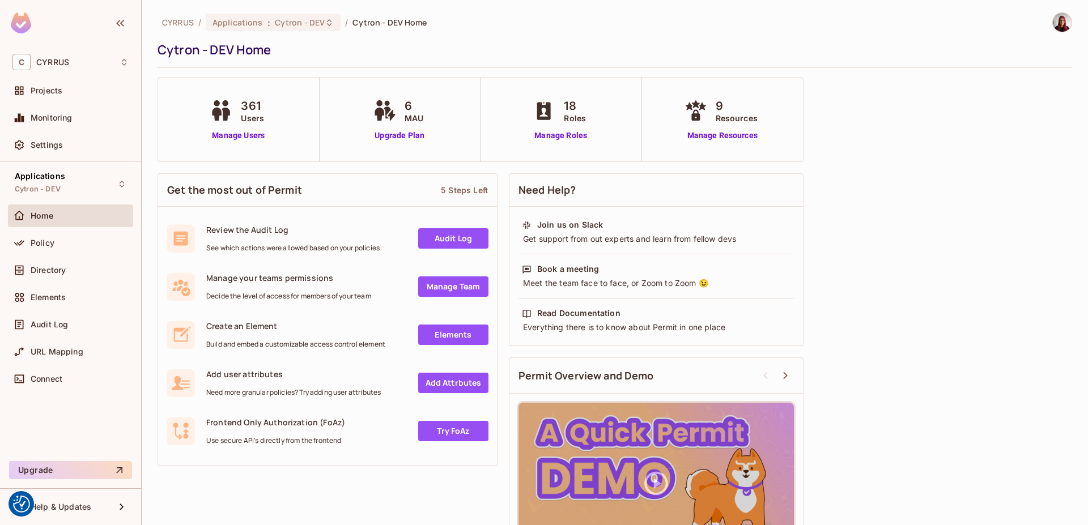 Image resolution: width=1088 pixels, height=525 pixels. What do you see at coordinates (49, 325) in the screenshot?
I see `span: Audit Log` at bounding box center [49, 325].